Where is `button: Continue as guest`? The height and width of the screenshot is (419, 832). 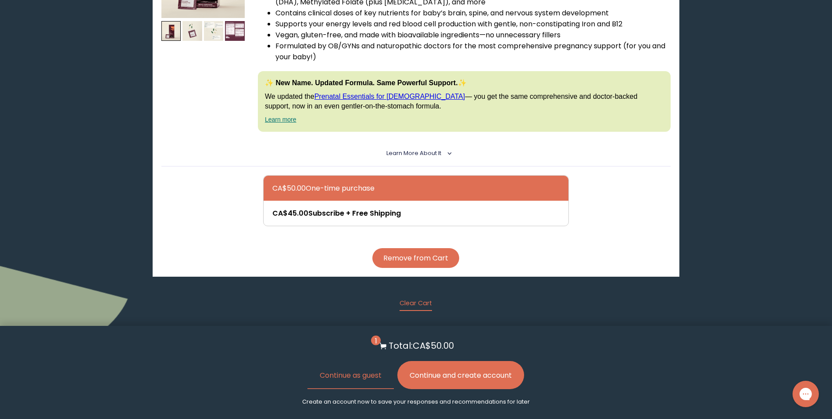
button: Continue as guest is located at coordinates (351, 375).